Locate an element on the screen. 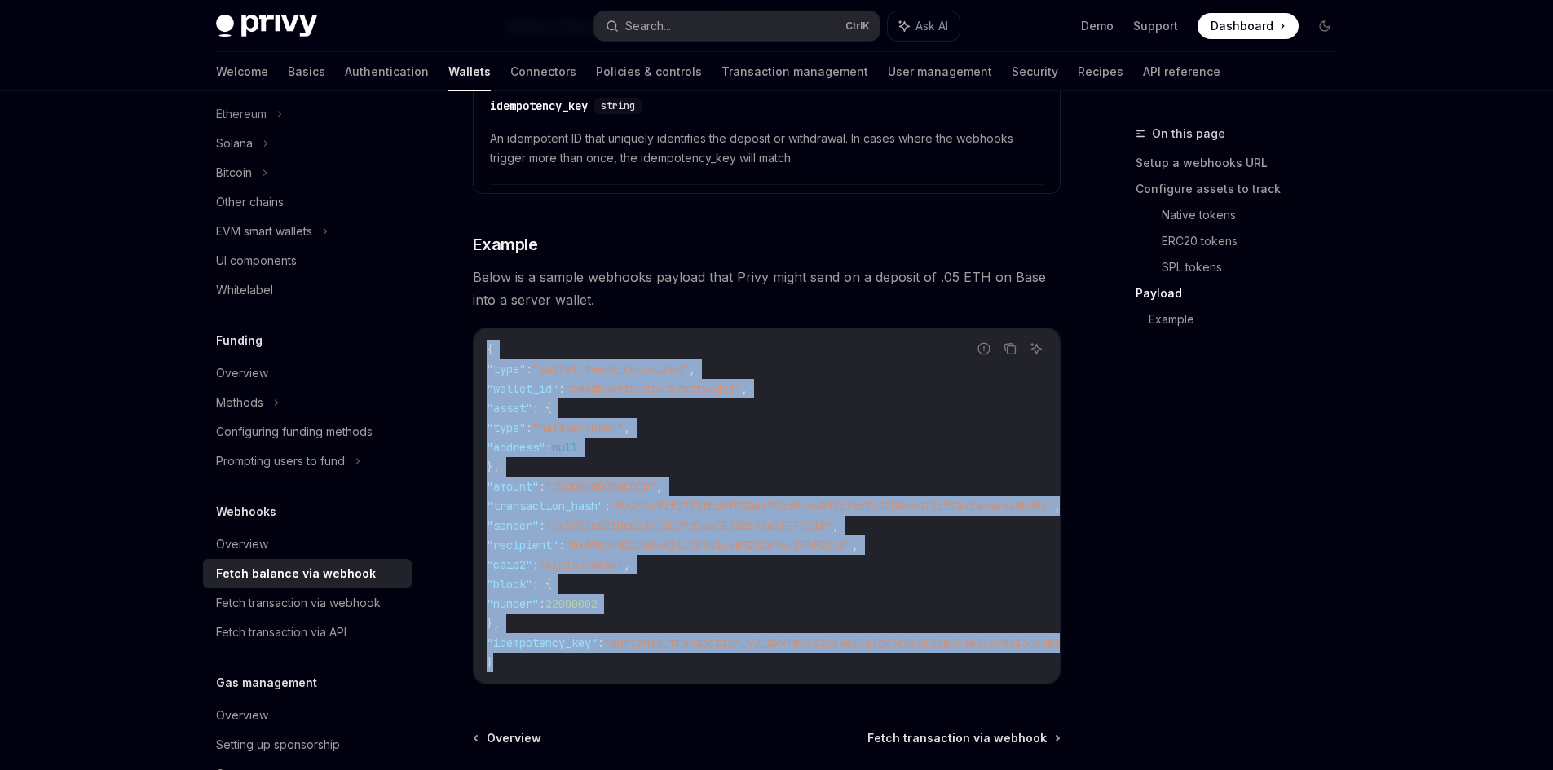 Image resolution: width=1553 pixels, height=770 pixels. span: "0x2446f1fd773fbb9f080e674b60c6a033c7ed7427b8b9413cf28a2a4a6da9b56c" is located at coordinates (832, 506).